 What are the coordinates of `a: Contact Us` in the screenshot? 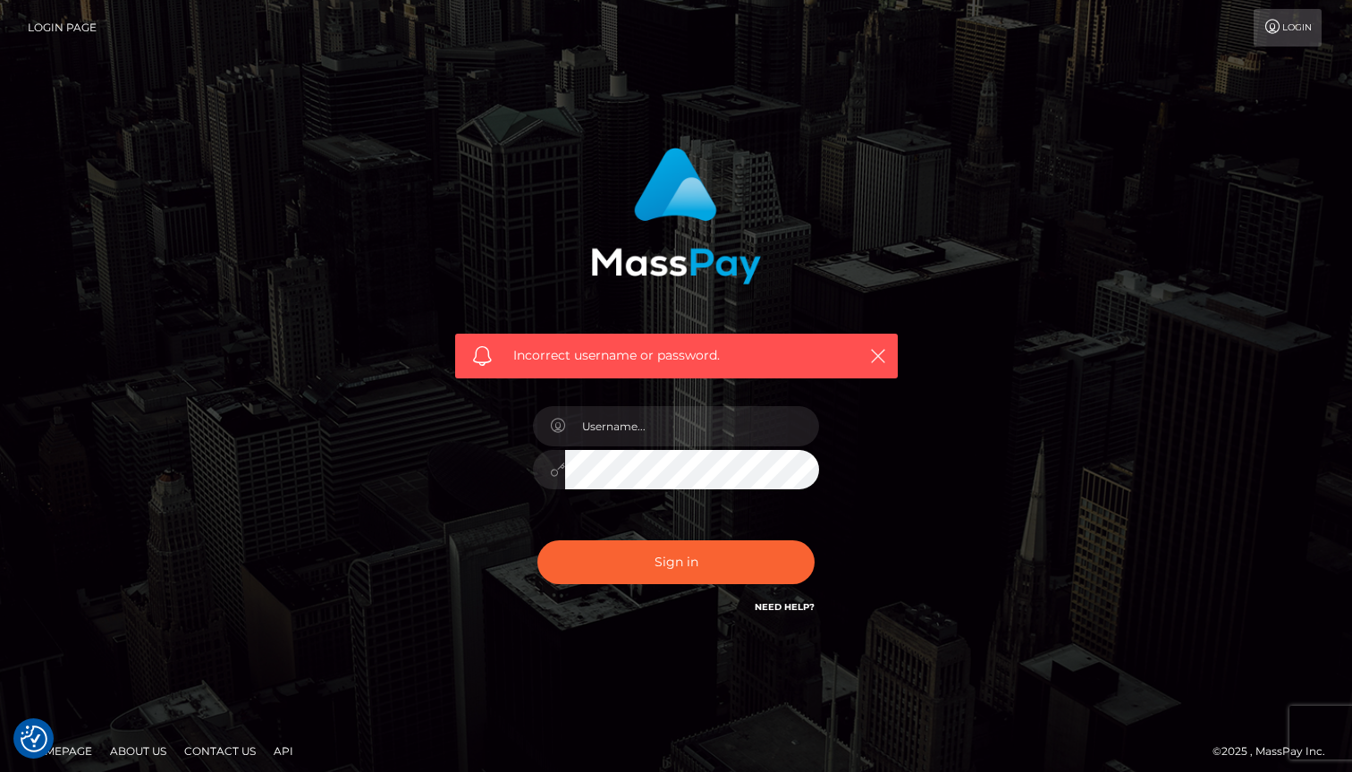 It's located at (220, 750).